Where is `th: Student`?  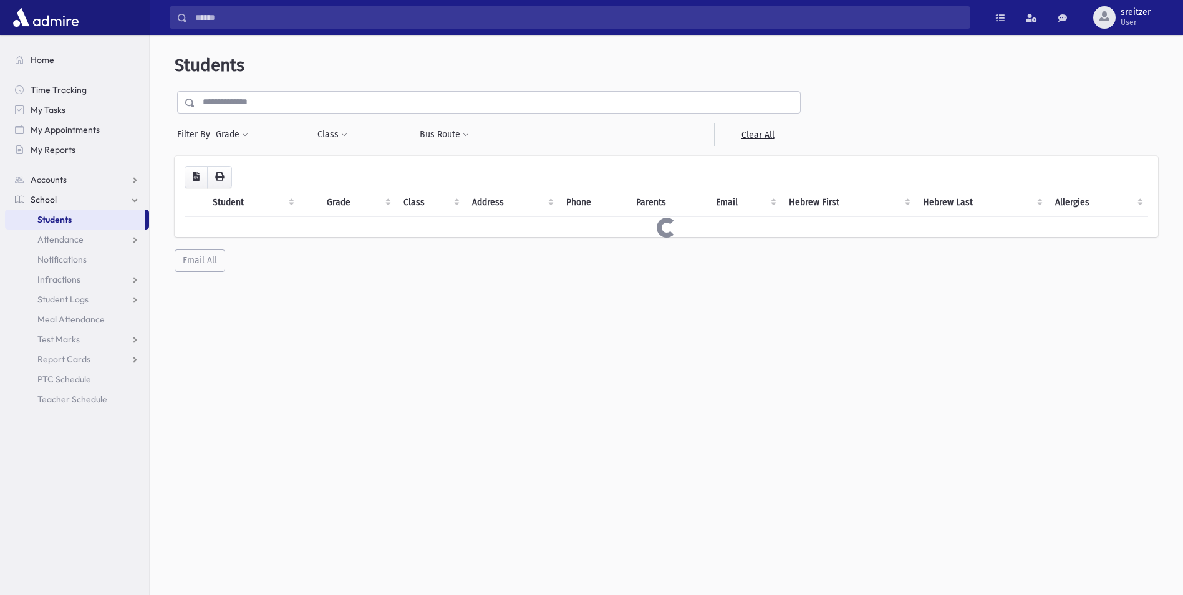
th: Student is located at coordinates (252, 203).